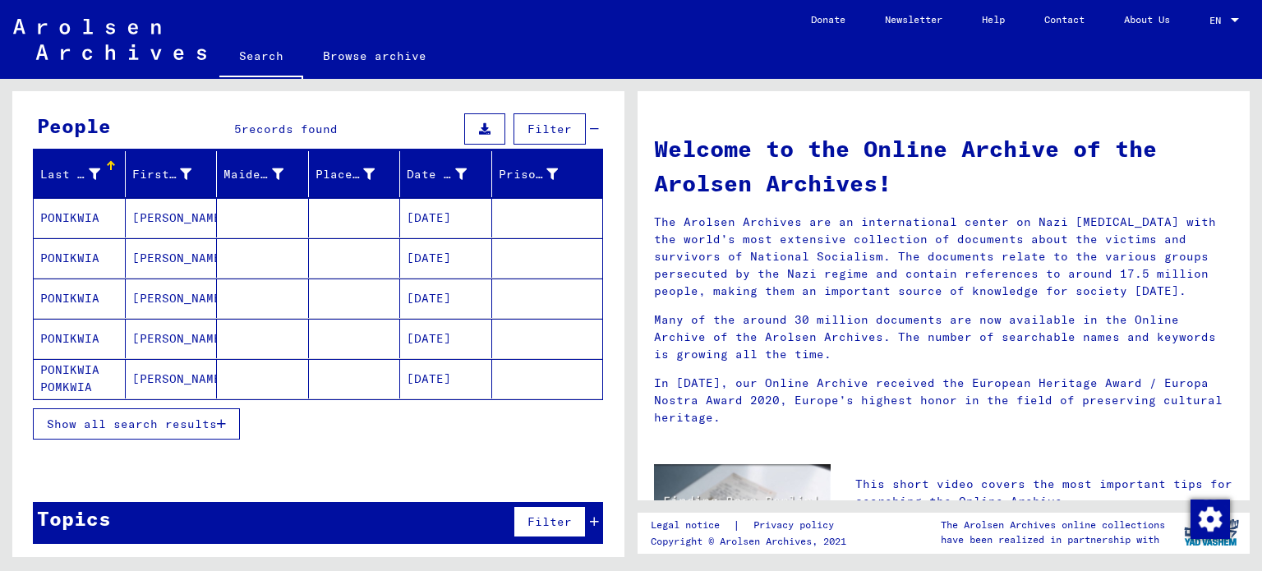 This screenshot has height=571, width=1262. What do you see at coordinates (943, 166) in the screenshot?
I see `h1: Welcome to the Online Archive of the Arolsen Archives!` at bounding box center [943, 166].